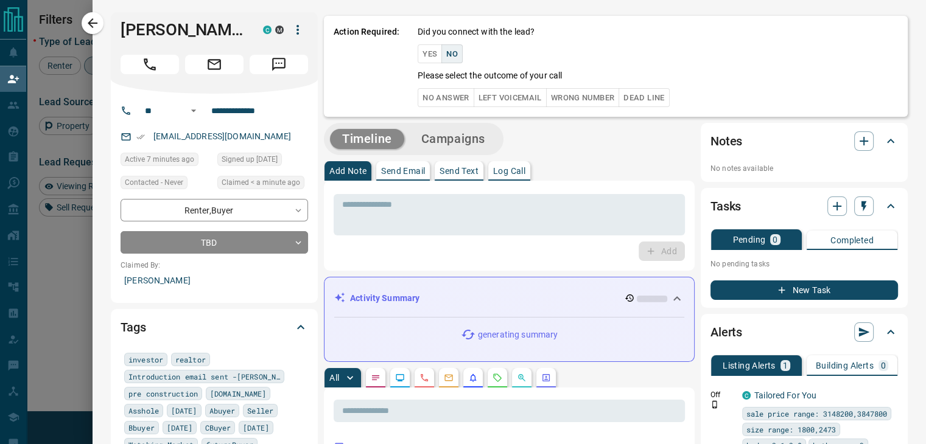 The image size is (926, 444). Describe the element at coordinates (163, 394) in the screenshot. I see `span: pre construction` at that location.